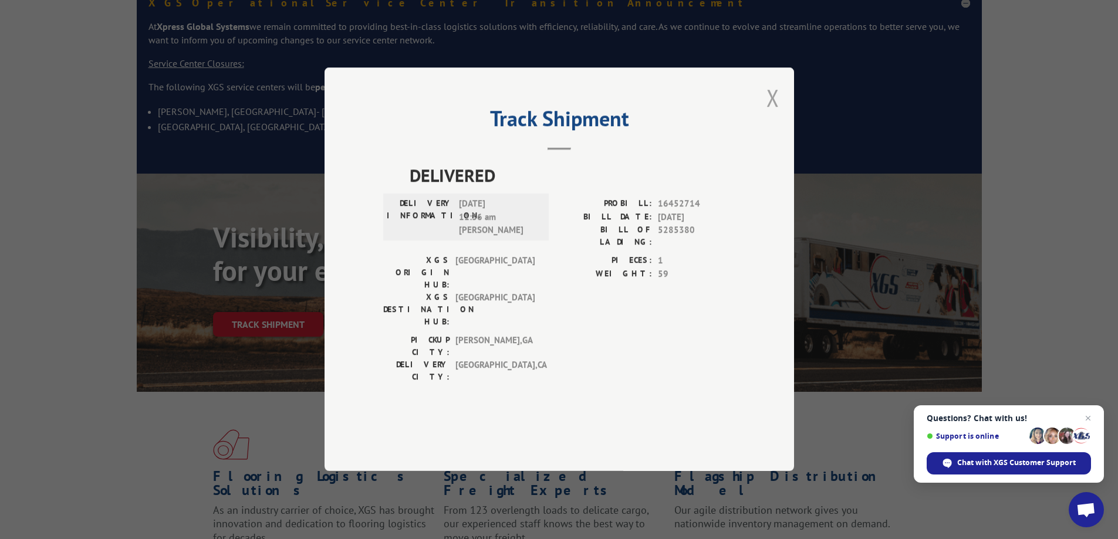 This screenshot has height=539, width=1118. Describe the element at coordinates (976, 436) in the screenshot. I see `span: Support is online` at that location.